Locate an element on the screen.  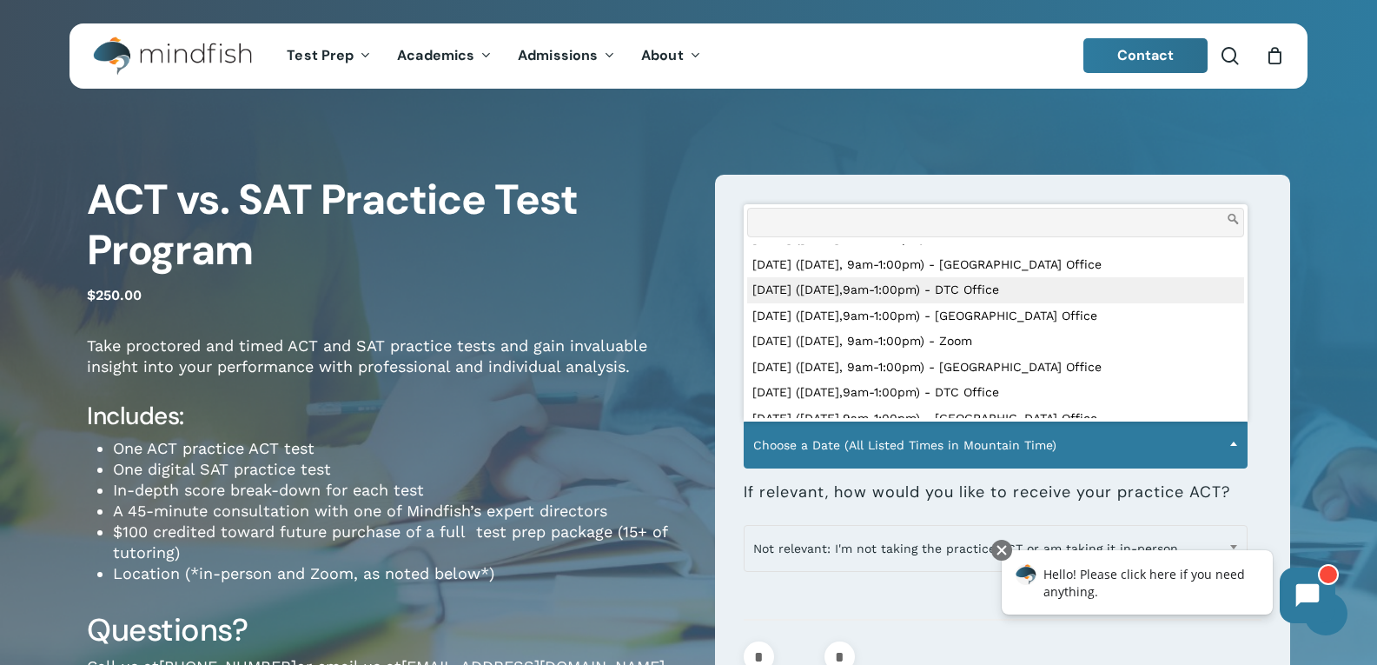
a: Cart is located at coordinates (1275, 56).